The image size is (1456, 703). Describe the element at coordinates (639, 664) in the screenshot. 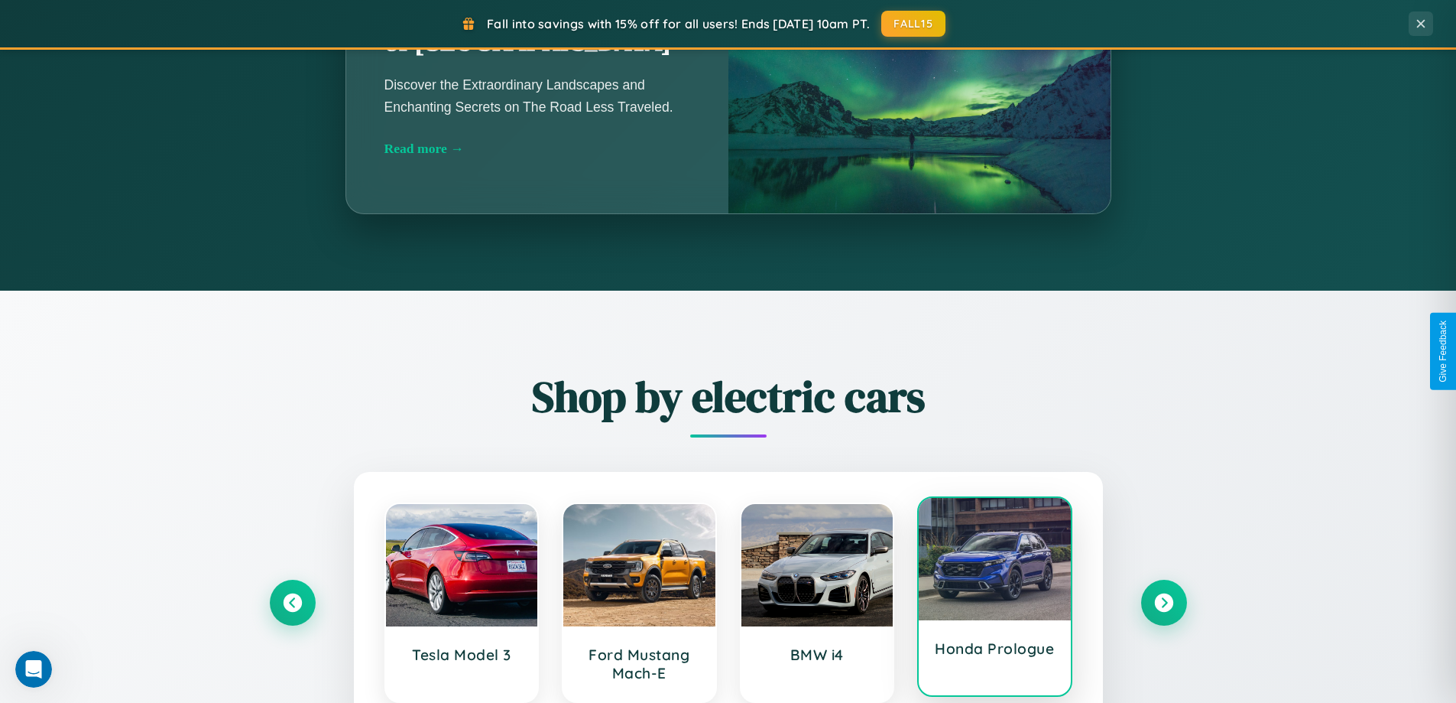

I see `h3: Ford Mustang Mach-E` at that location.